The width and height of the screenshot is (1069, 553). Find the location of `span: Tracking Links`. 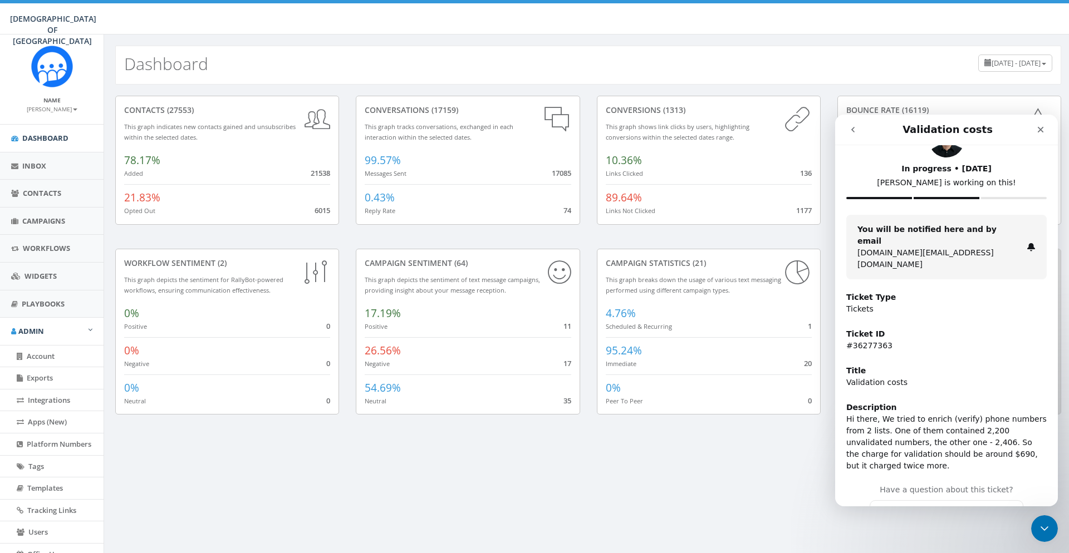

span: Tracking Links is located at coordinates (52, 511).